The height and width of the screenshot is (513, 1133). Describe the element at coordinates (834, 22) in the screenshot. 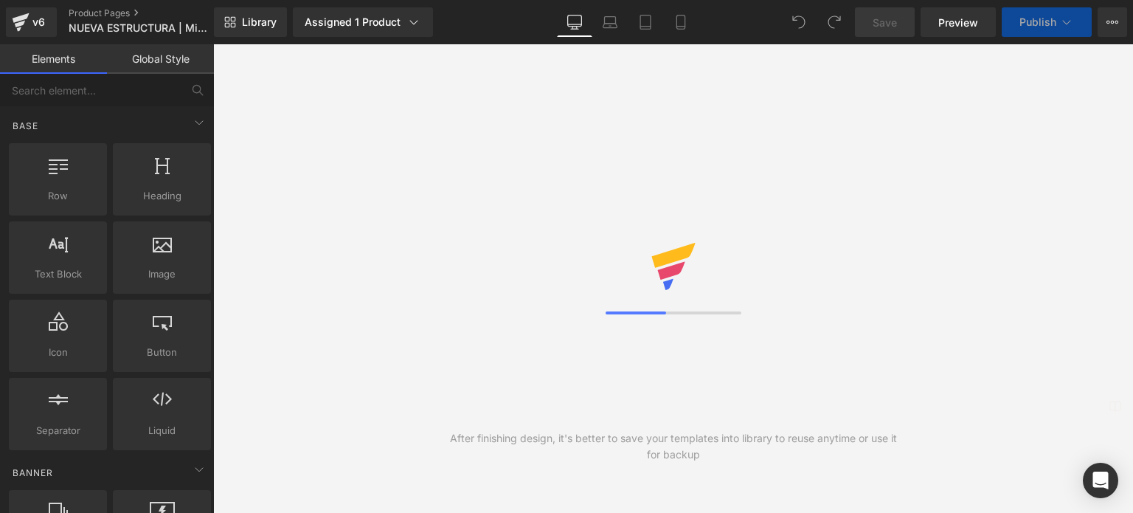

I see `button: Redo` at that location.